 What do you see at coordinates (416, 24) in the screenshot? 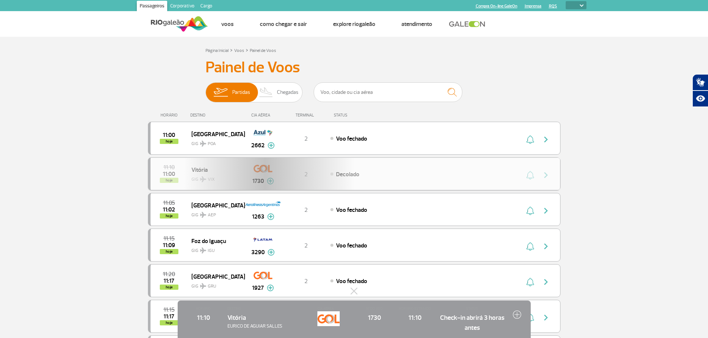
I see `a: Atendimento` at bounding box center [416, 24].